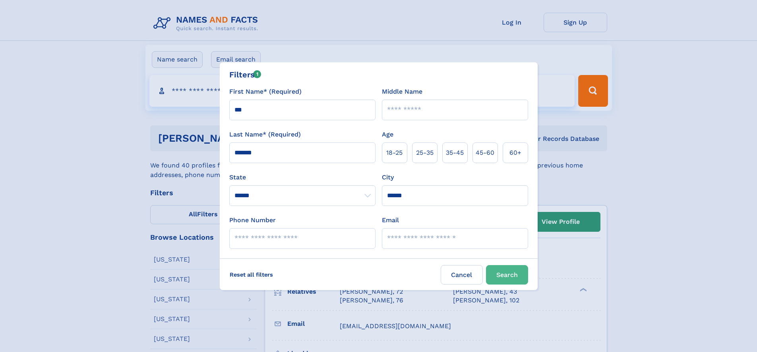 The width and height of the screenshot is (757, 352). Describe the element at coordinates (425, 153) in the screenshot. I see `span: 25‑35` at that location.